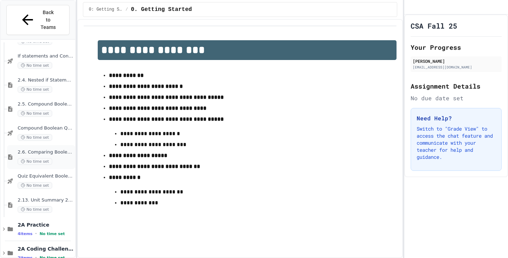 This screenshot has height=258, width=508. What do you see at coordinates (25, 233) in the screenshot?
I see `span: 4 items` at bounding box center [25, 233].